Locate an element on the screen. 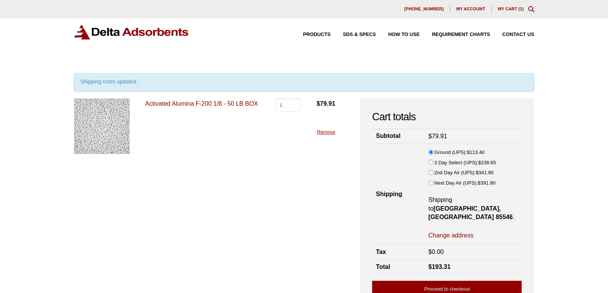 Image resolution: width=608 pixels, height=293 pixels. th: Shipping is located at coordinates (398, 194).